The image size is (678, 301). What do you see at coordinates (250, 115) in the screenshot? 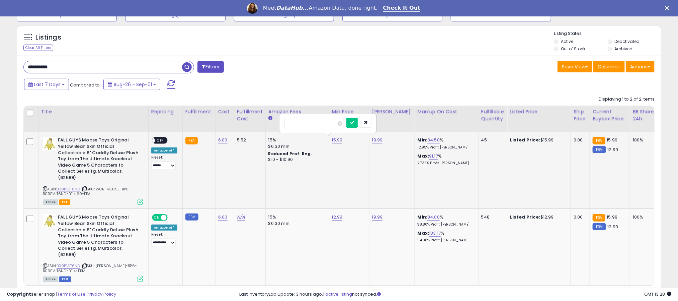
I see `div: Fulfillment Cost` at bounding box center [250, 115].